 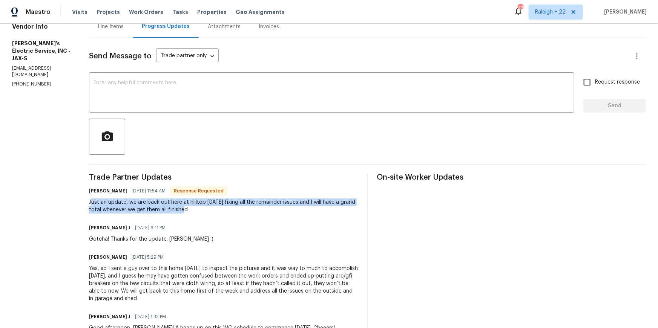 What do you see at coordinates (224, 178) in the screenshot?
I see `span: Trade Partner Updates` at bounding box center [224, 178].